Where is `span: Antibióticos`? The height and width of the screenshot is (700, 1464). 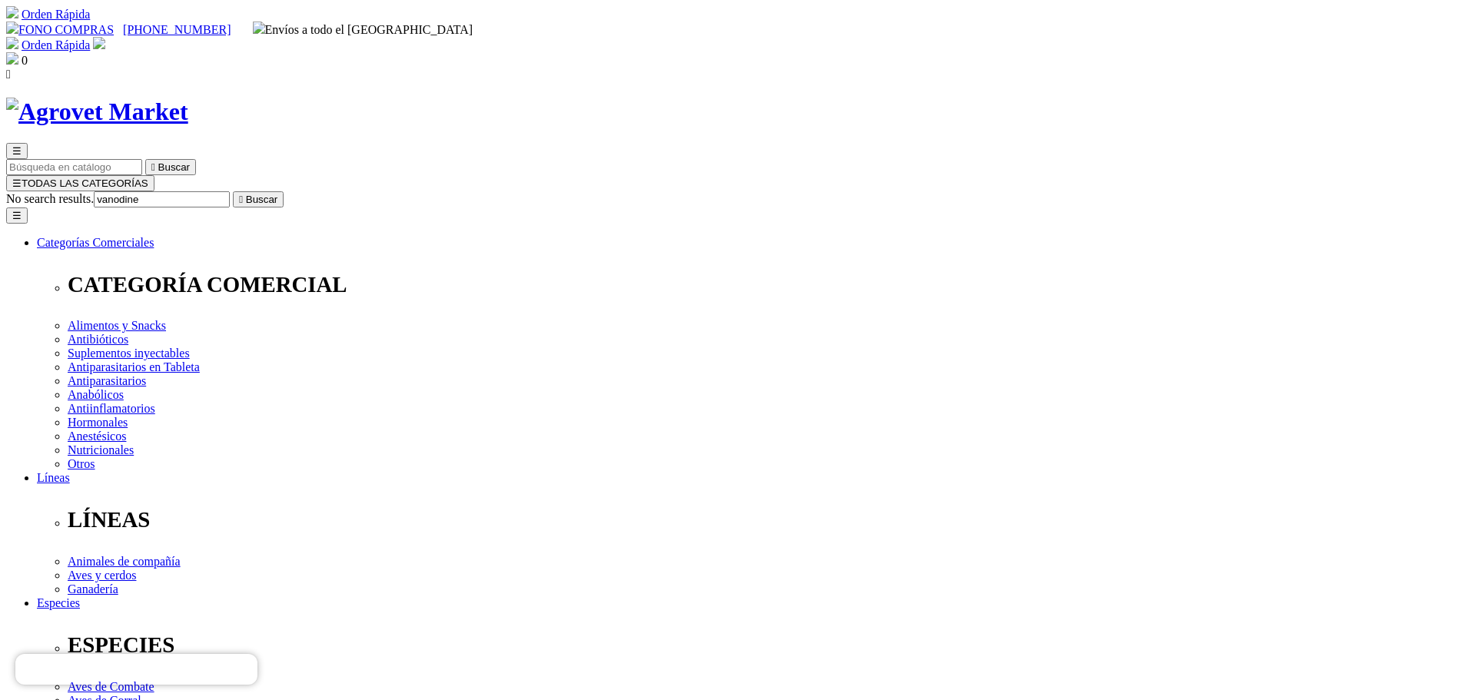 span: Antibióticos is located at coordinates (98, 339).